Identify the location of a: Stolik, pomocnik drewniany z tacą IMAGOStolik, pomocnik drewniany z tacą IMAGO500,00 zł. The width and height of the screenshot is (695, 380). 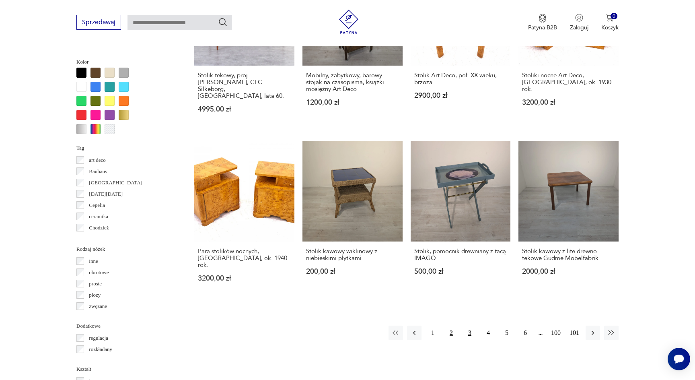
(461, 219).